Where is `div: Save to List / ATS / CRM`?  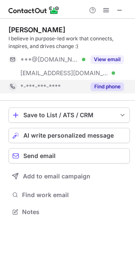
div: Save to List / ATS / CRM is located at coordinates (69, 115).